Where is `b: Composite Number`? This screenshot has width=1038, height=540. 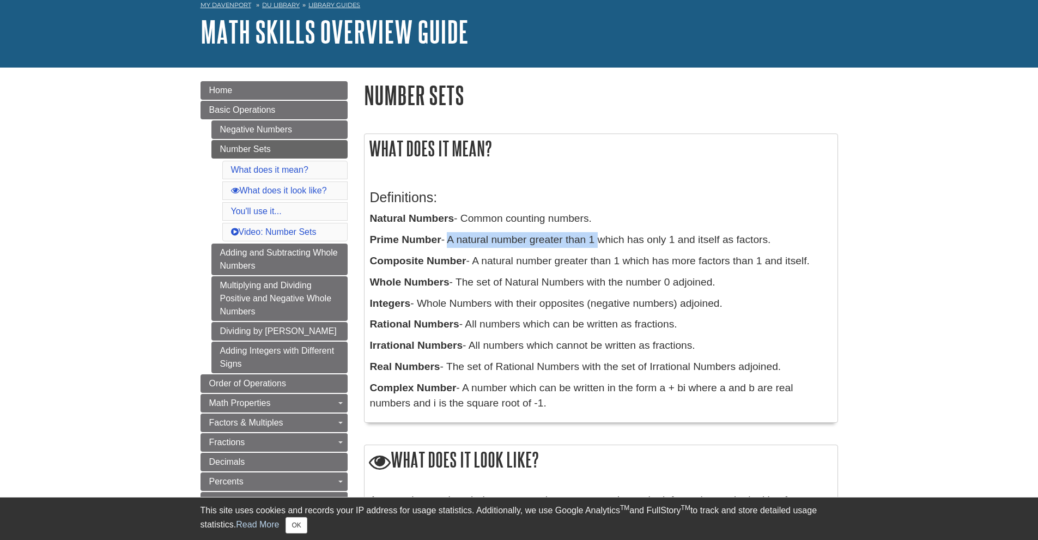
b: Composite Number is located at coordinates (418, 260).